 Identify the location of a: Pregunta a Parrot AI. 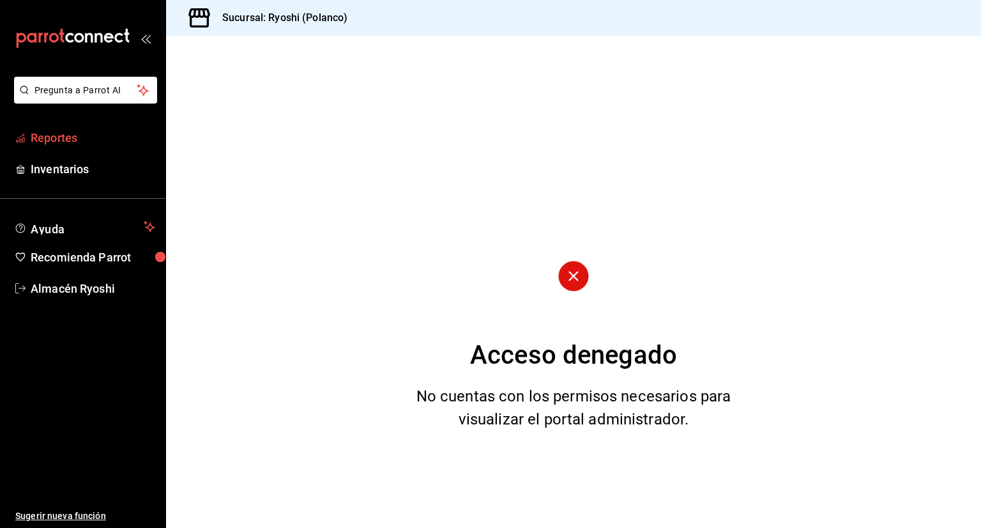
(83, 99).